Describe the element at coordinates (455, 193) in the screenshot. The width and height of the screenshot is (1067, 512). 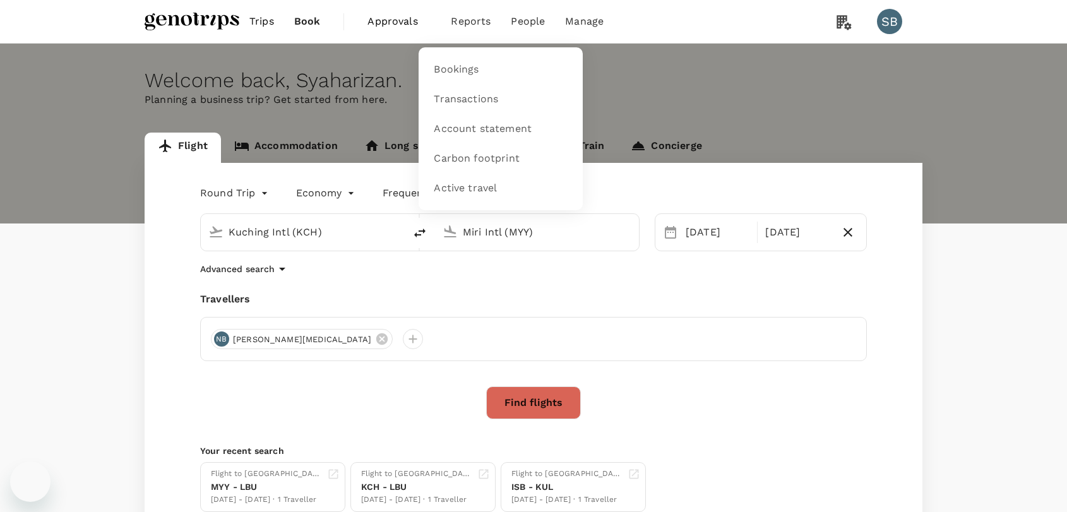
I see `button: Frequent flyer programme` at that location.